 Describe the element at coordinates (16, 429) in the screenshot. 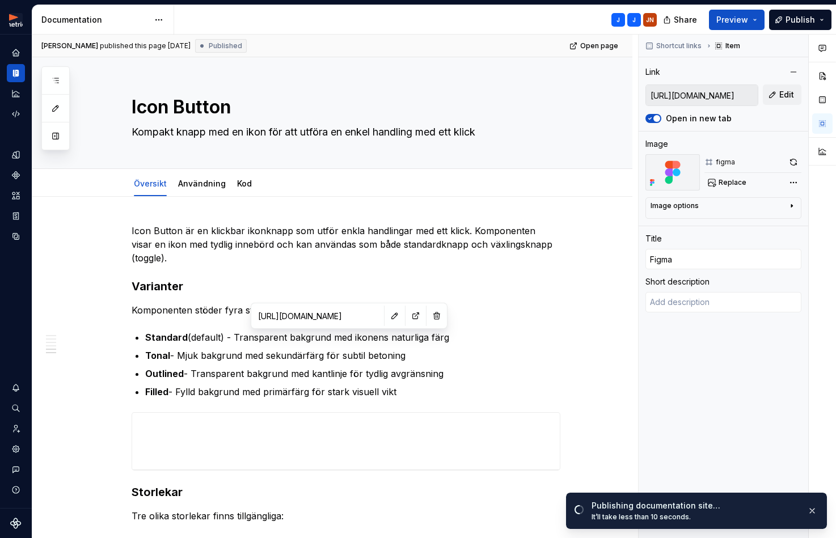

I see `a: Invite team` at that location.